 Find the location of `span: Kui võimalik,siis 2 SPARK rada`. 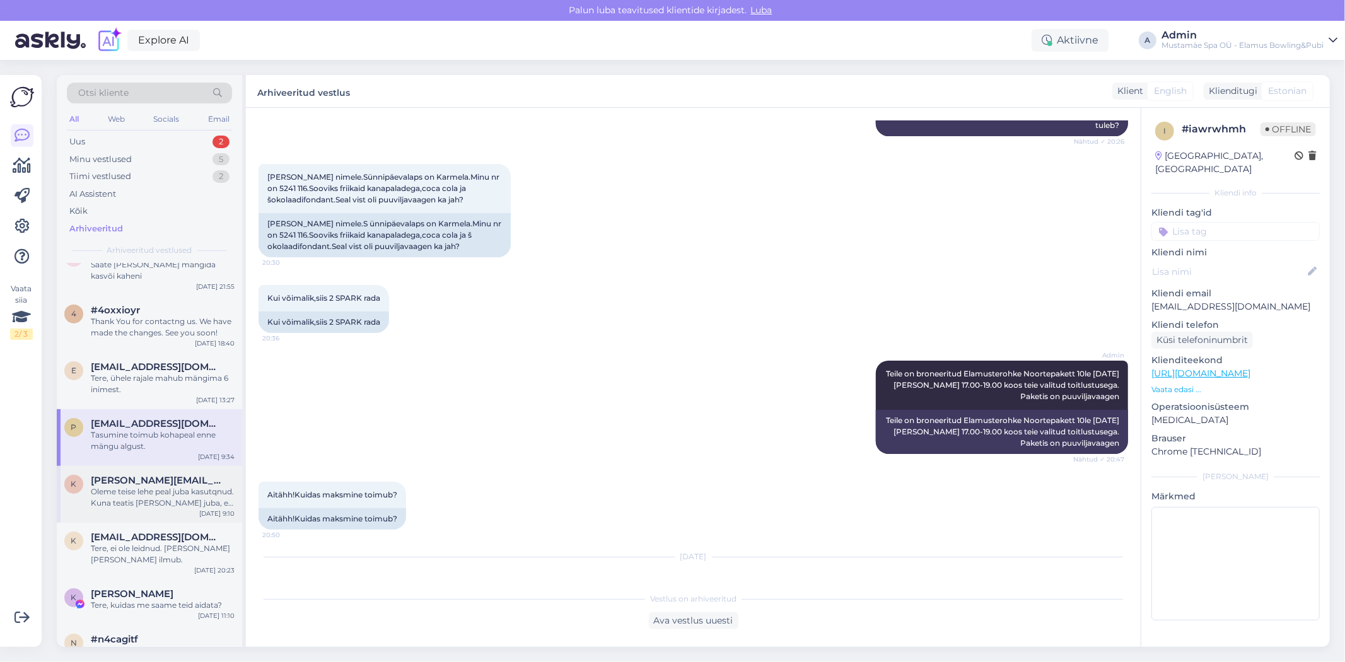

span: Kui võimalik,siis 2 SPARK rada is located at coordinates (324, 298).